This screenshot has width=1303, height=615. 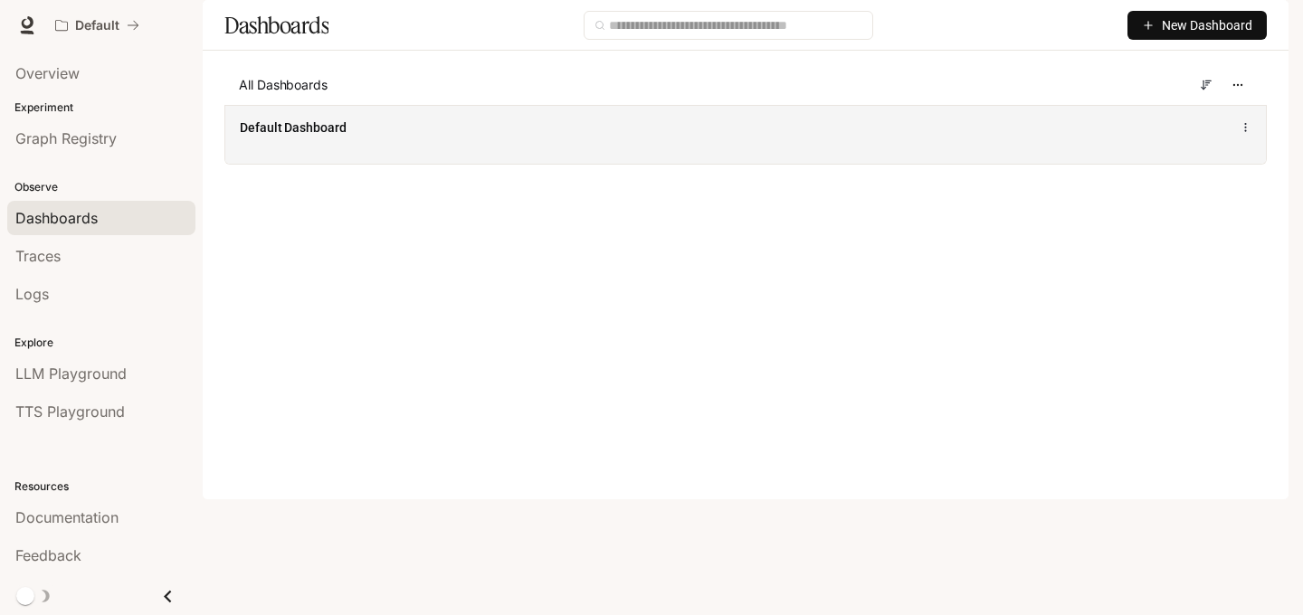 I want to click on button: All workspaces, so click(x=97, y=25).